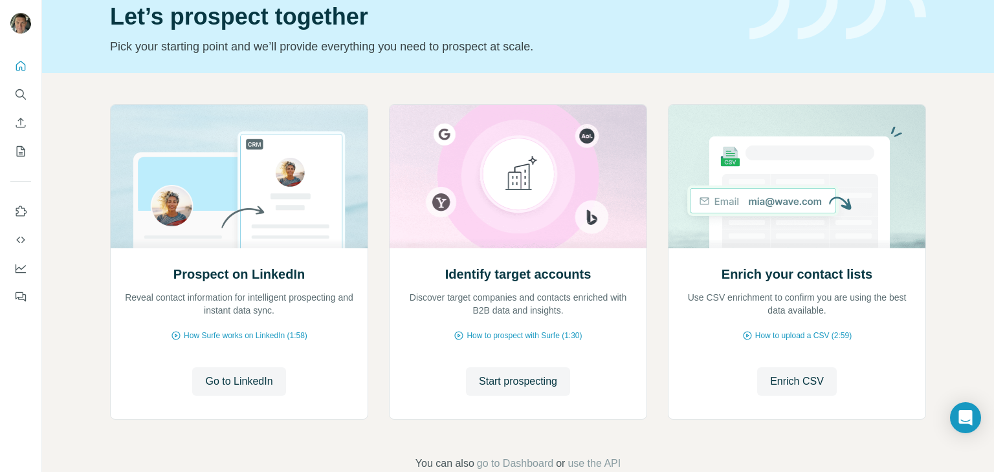 The image size is (994, 472). Describe the element at coordinates (594, 464) in the screenshot. I see `button: use the API` at that location.